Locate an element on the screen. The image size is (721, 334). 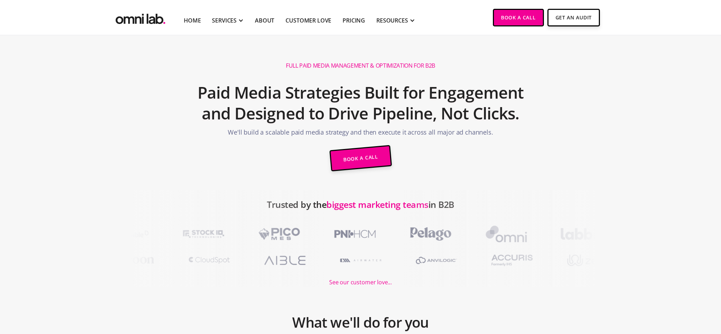
a: Customer Love is located at coordinates (308, 20).